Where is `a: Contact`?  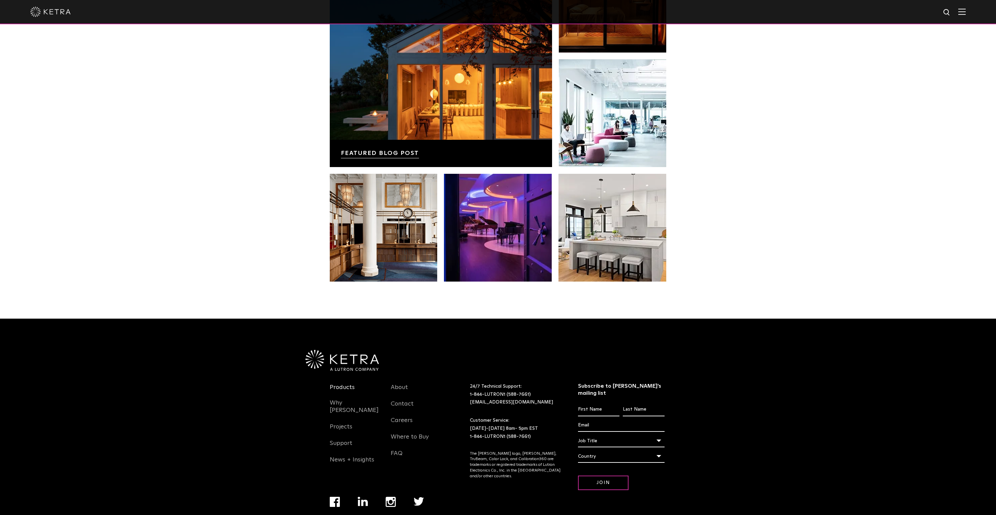
a: Contact is located at coordinates (402, 408).